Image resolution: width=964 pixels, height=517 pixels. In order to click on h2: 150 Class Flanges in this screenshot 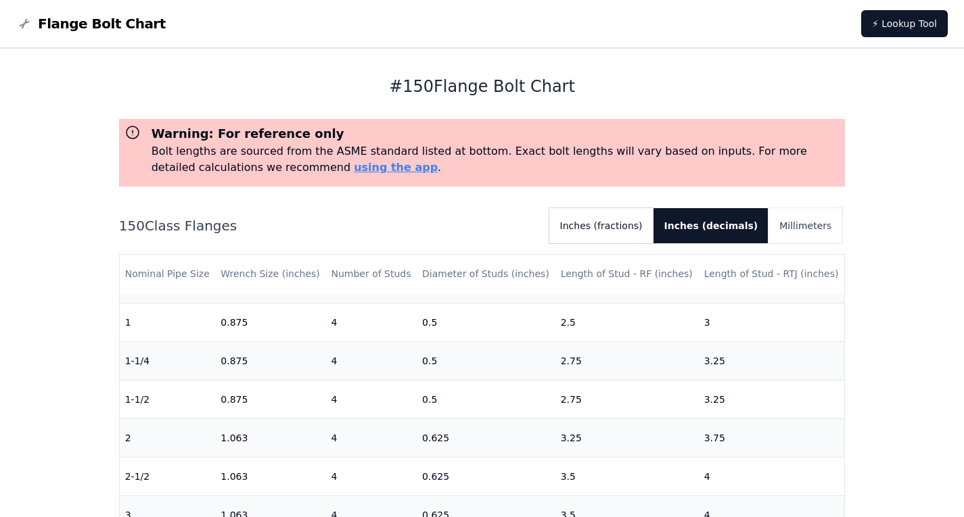, I will do `click(329, 226)`.